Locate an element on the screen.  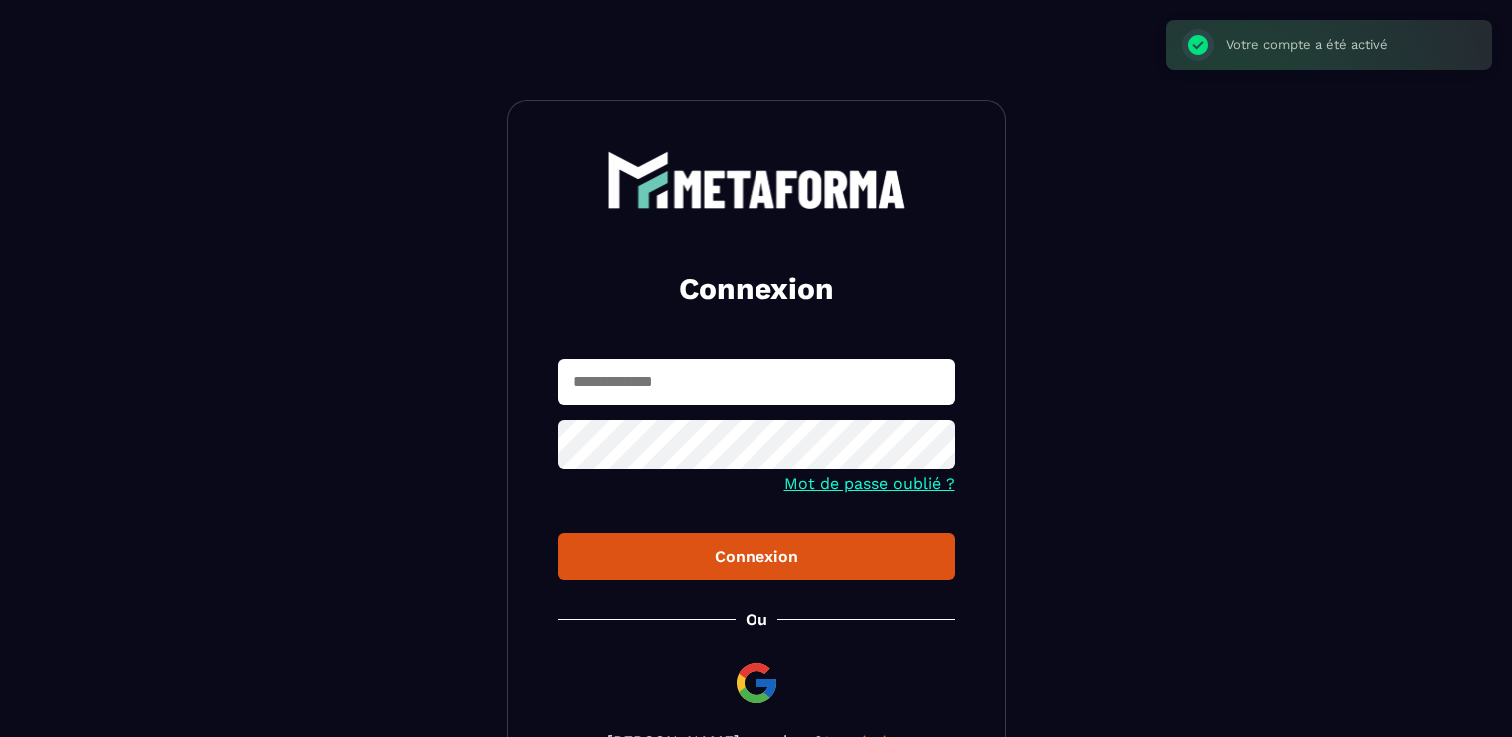
img: google is located at coordinates (756, 684).